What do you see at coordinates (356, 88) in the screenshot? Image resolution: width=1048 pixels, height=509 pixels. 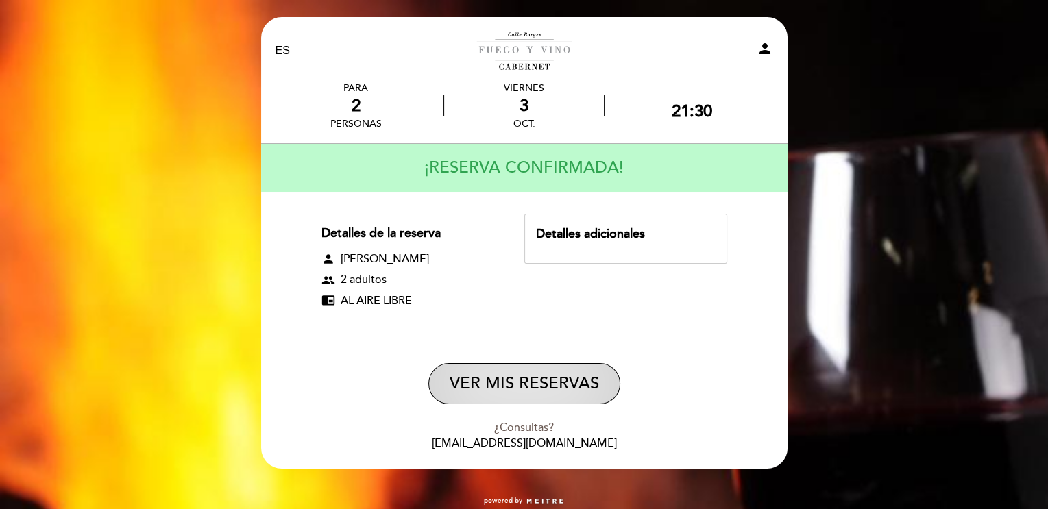 I see `div: PARA` at bounding box center [356, 88].